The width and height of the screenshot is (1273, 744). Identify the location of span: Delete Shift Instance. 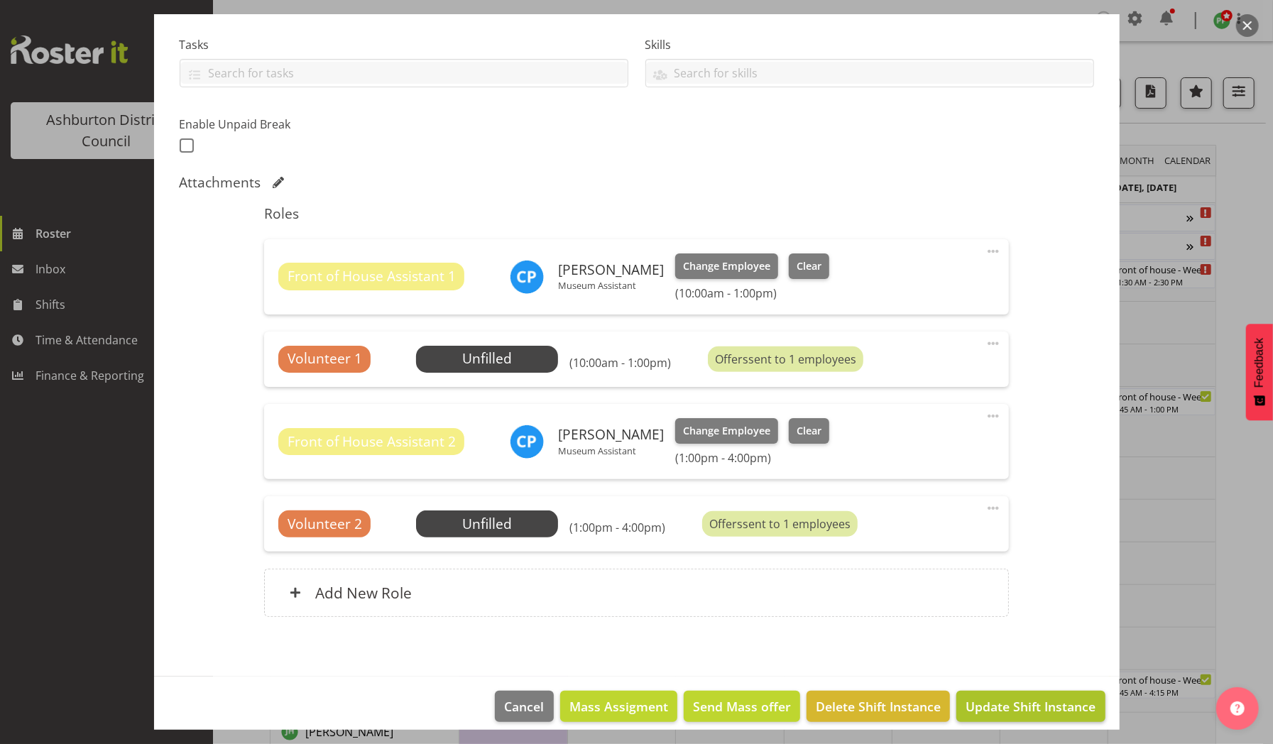
(878, 707).